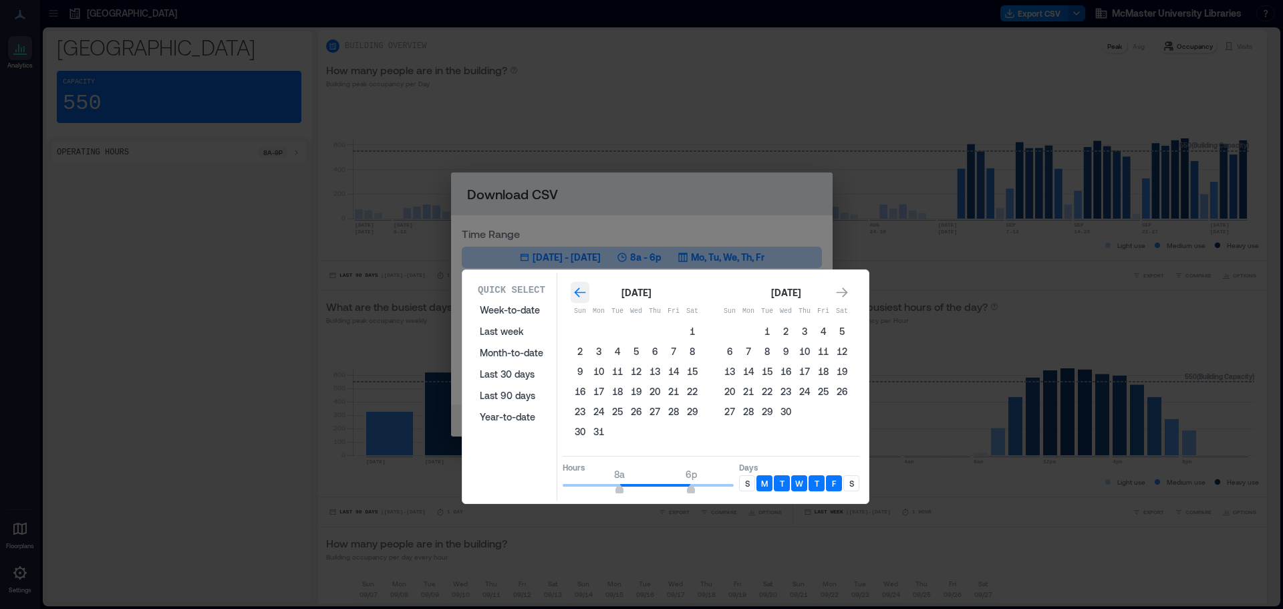 Image resolution: width=1283 pixels, height=609 pixels. What do you see at coordinates (511, 331) in the screenshot?
I see `button: Last week` at bounding box center [511, 331].